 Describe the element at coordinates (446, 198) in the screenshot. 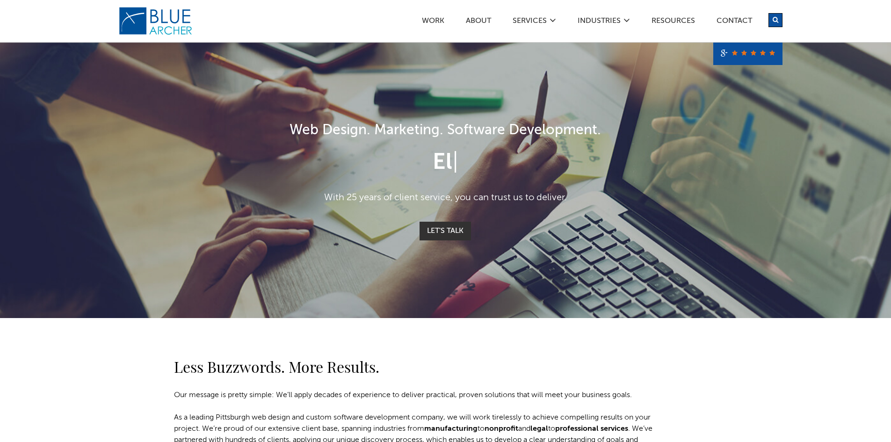

I see `p: With 25 years of client service, you can trust us to deliver.` at that location.